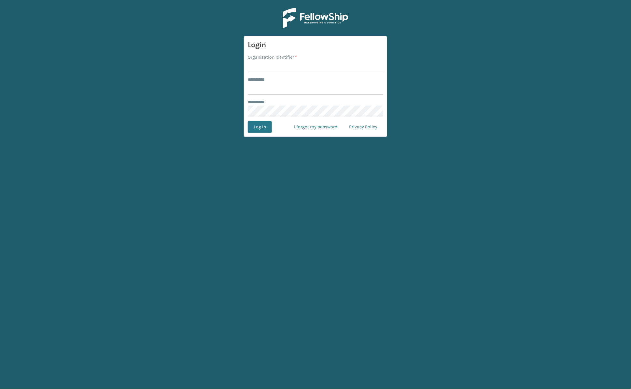 Image resolution: width=631 pixels, height=389 pixels. What do you see at coordinates (272, 57) in the screenshot?
I see `label: Organization Identifier` at bounding box center [272, 57].